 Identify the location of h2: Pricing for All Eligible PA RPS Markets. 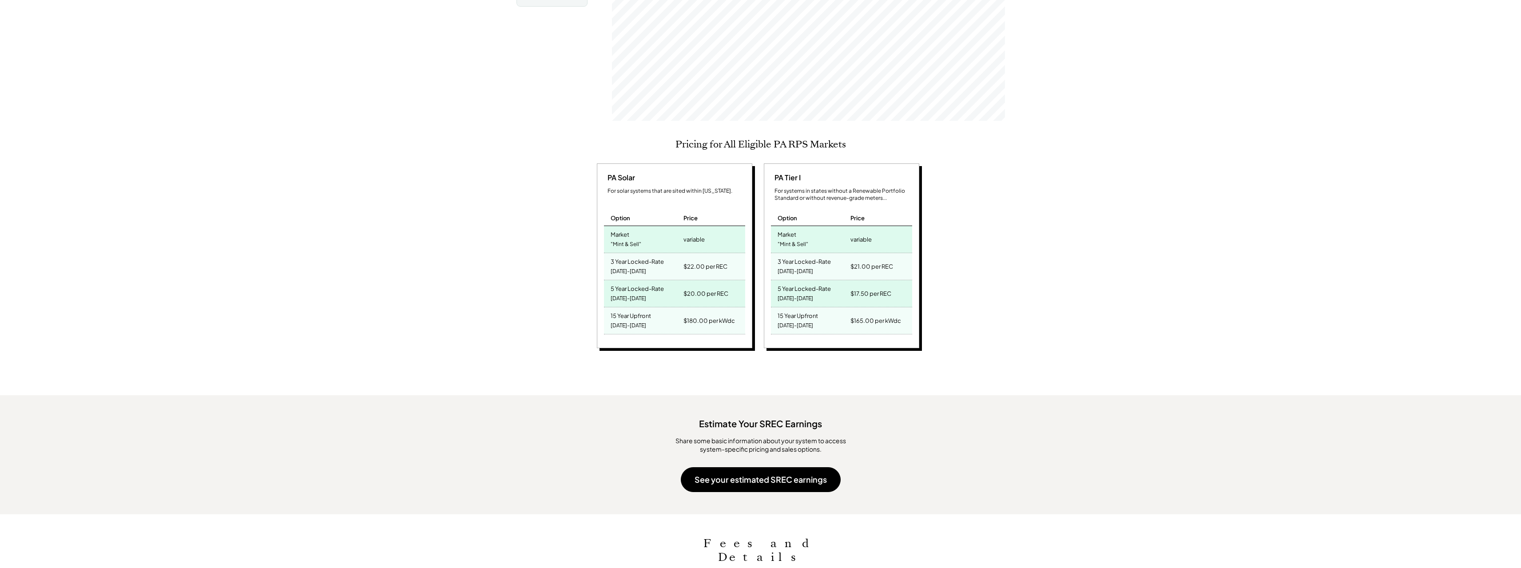
(761, 144).